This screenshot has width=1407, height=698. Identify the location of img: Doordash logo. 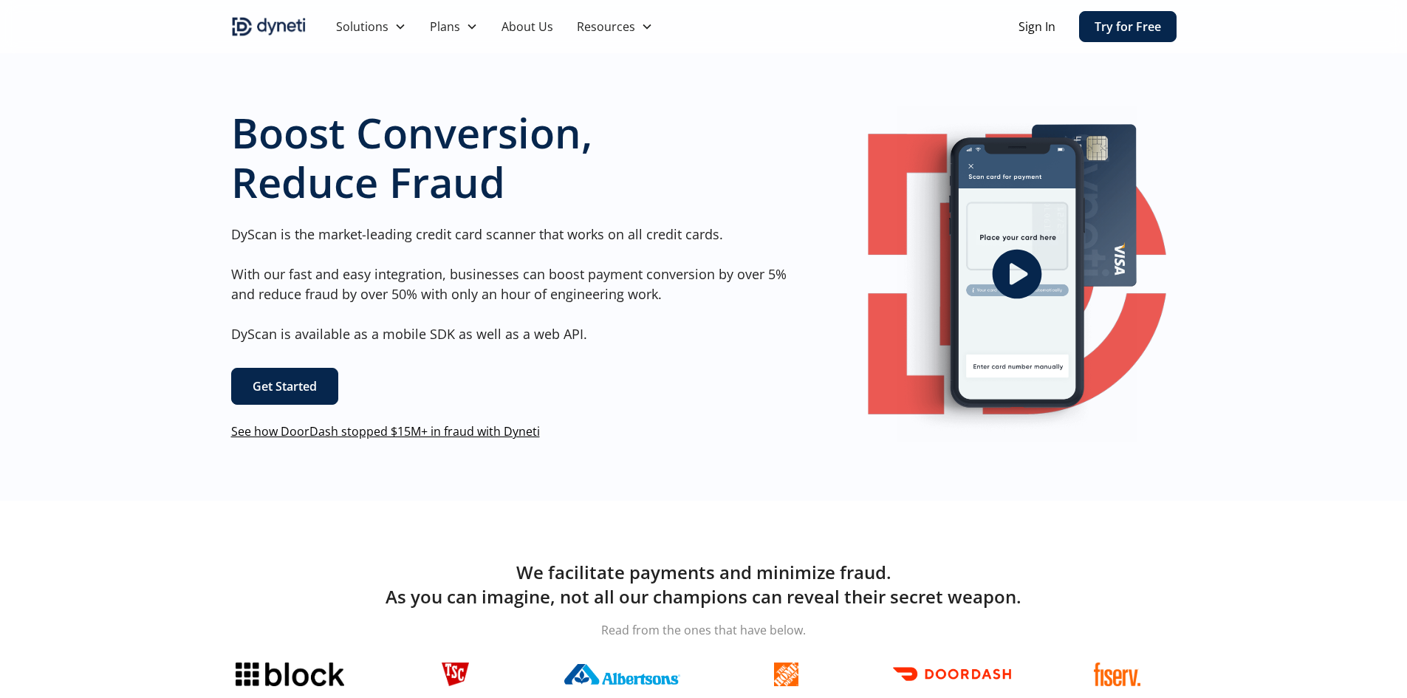
(952, 673).